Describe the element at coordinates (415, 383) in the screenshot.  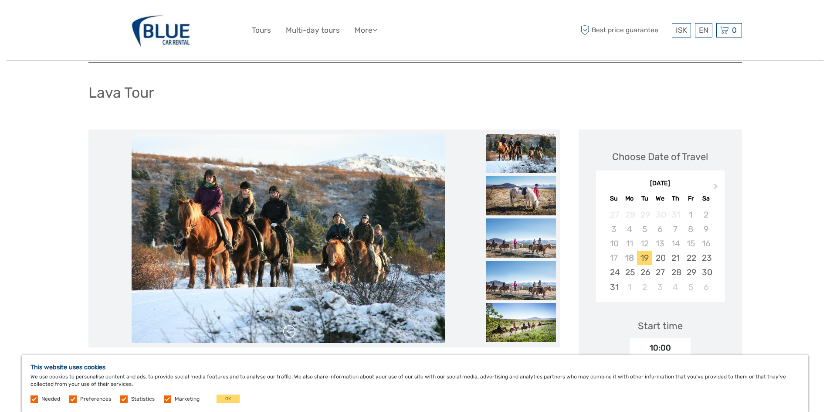
I see `div: We use cookies to personalise content and ads, to provide social media features and to analyse ou...` at that location.